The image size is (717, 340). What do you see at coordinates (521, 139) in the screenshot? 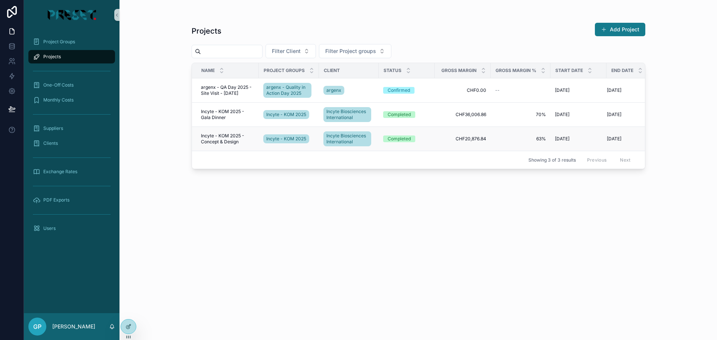
I see `span: 63%` at bounding box center [521, 139].